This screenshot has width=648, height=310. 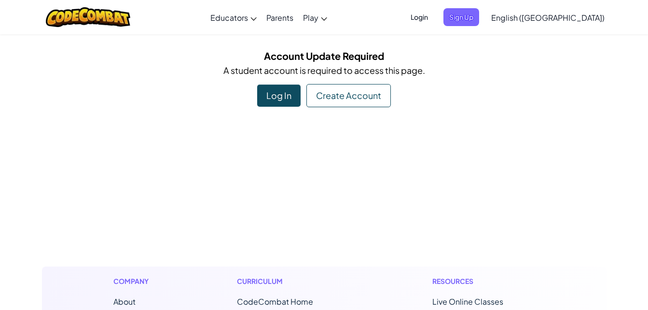 I want to click on span: CodeCombat Home, so click(x=275, y=301).